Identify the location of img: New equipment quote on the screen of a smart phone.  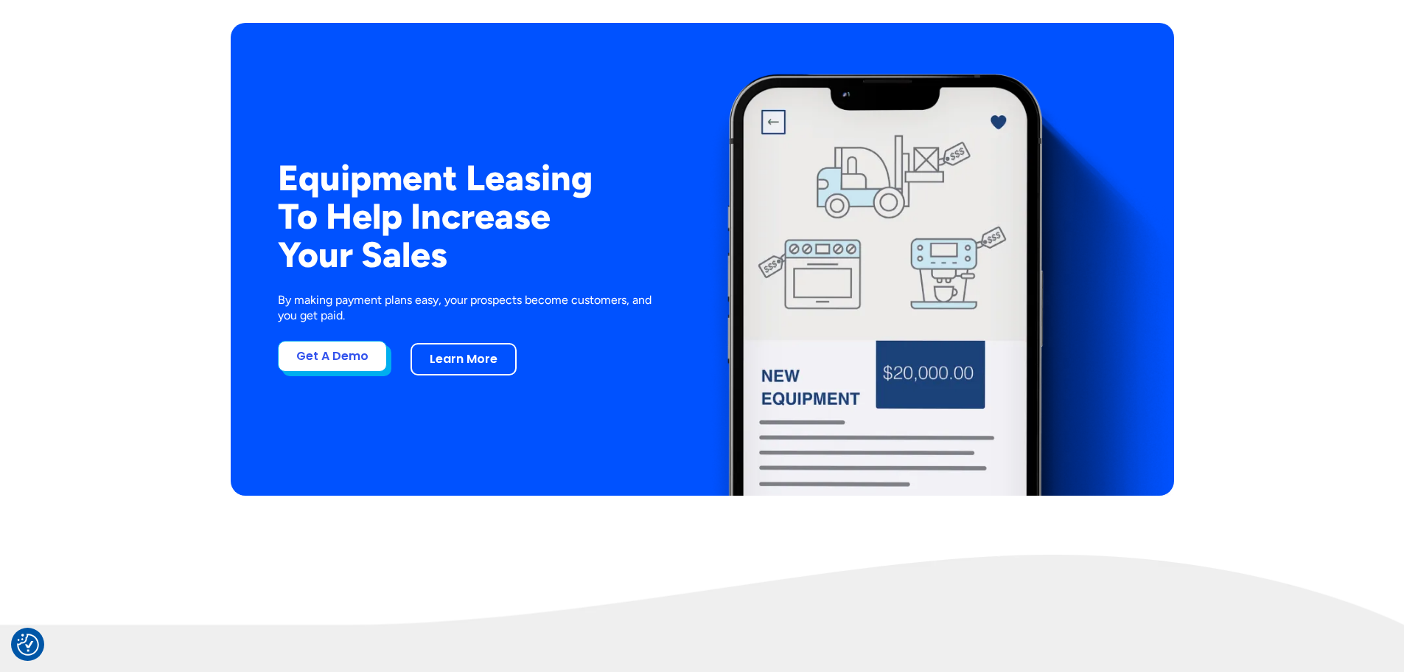
(941, 259).